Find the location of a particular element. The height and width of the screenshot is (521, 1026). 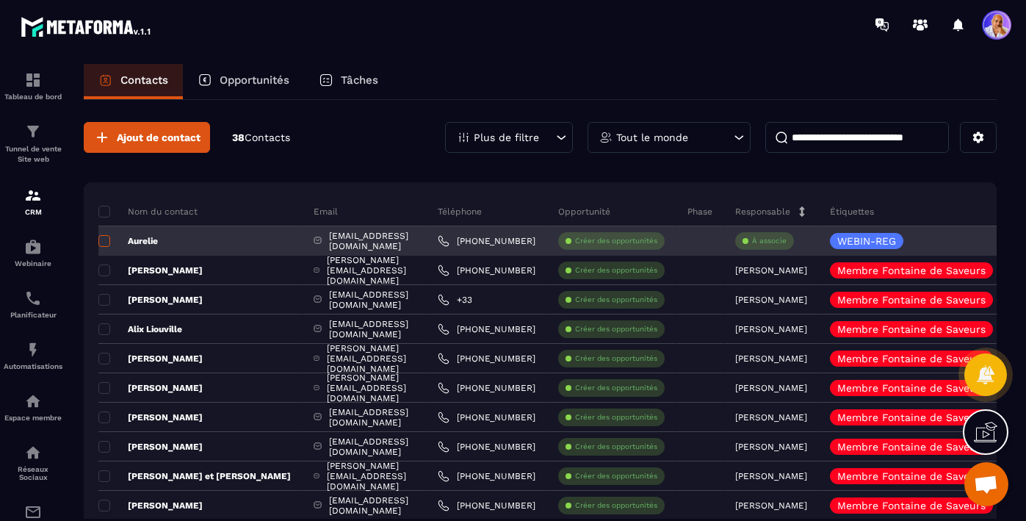

span: Ajout de contact is located at coordinates (159, 137).